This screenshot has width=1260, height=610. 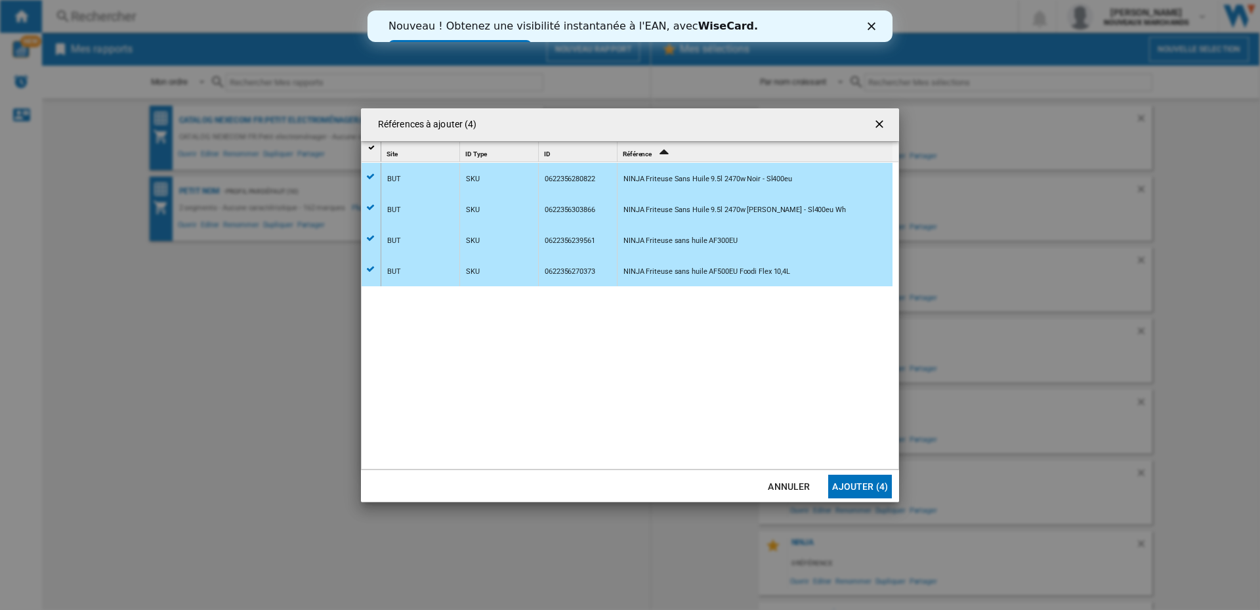 What do you see at coordinates (860, 486) in the screenshot?
I see `button: Ajouter (4)` at bounding box center [860, 486].